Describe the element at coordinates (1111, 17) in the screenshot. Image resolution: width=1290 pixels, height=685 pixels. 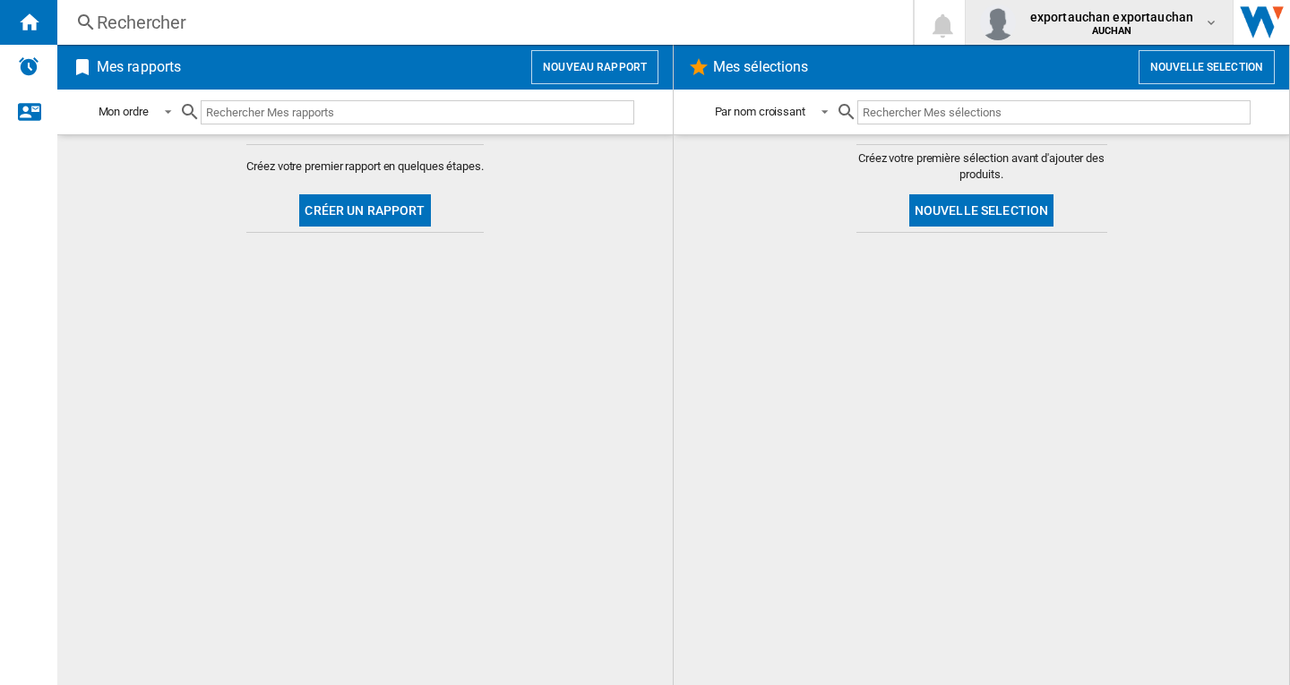
I see `span: exportauchan exportauchan` at that location.